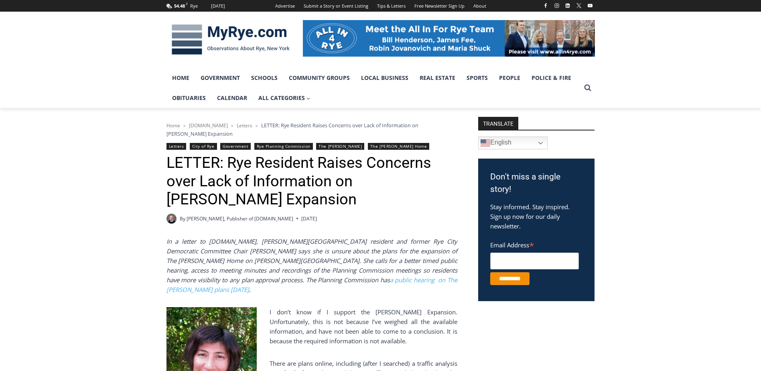  Describe the element at coordinates (189, 98) in the screenshot. I see `a: Obituaries` at that location.